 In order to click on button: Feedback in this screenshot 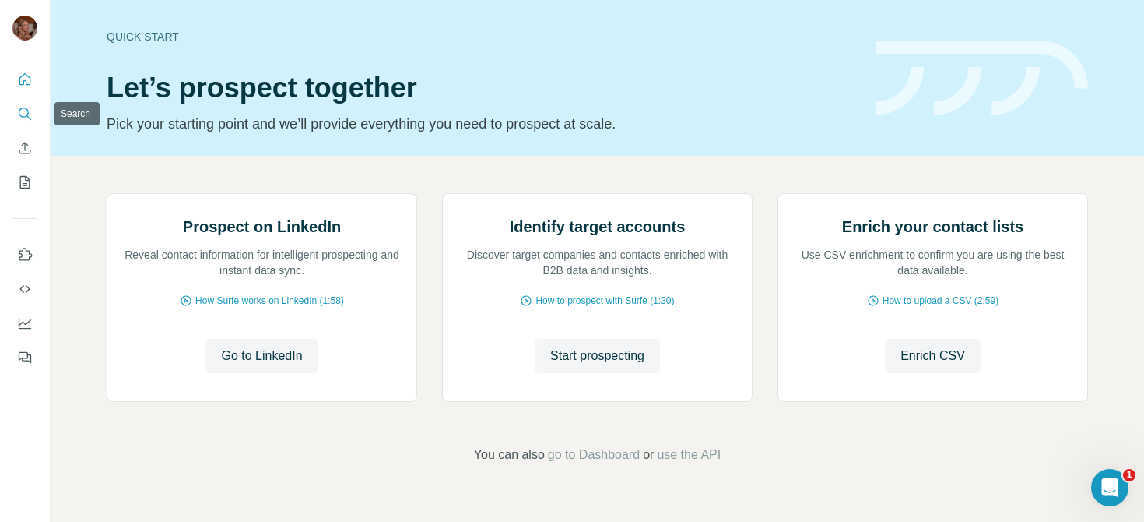, I will do `click(25, 357)`.